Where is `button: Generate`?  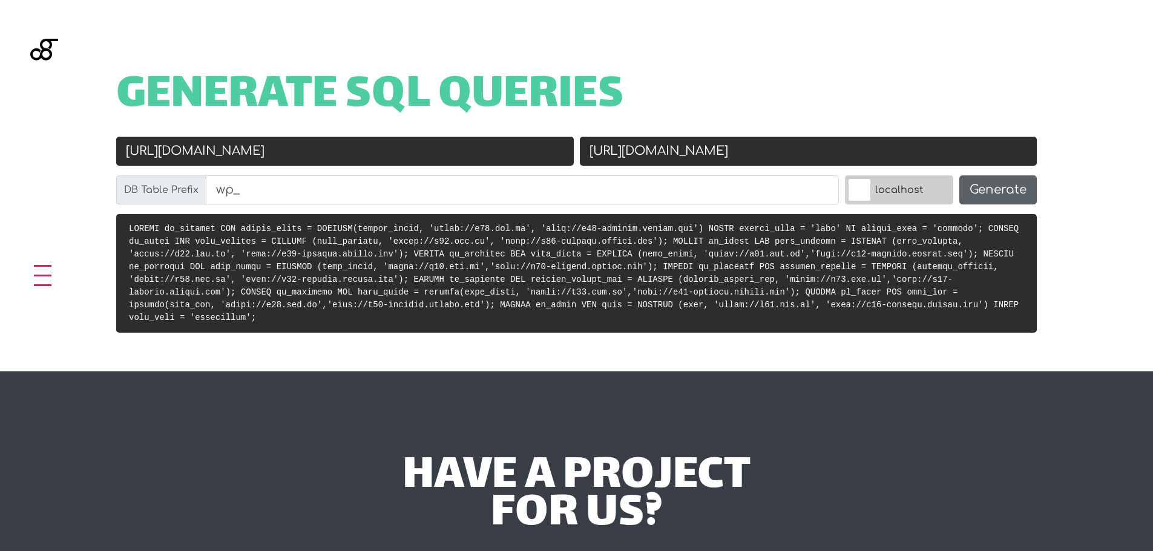 button: Generate is located at coordinates (998, 190).